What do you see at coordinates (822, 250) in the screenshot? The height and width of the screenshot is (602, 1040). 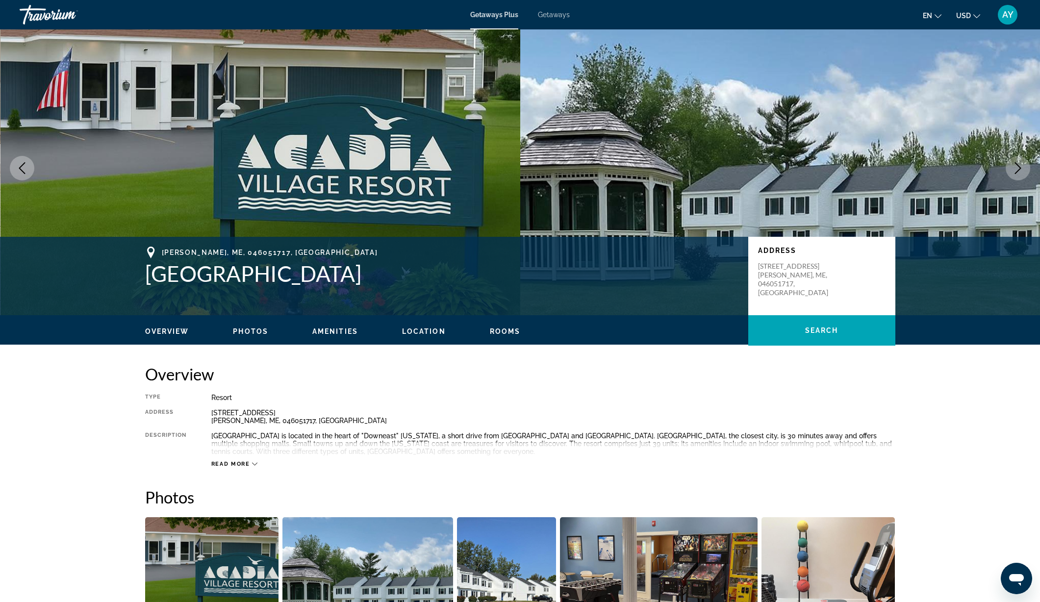 I see `p: Address` at bounding box center [822, 250].